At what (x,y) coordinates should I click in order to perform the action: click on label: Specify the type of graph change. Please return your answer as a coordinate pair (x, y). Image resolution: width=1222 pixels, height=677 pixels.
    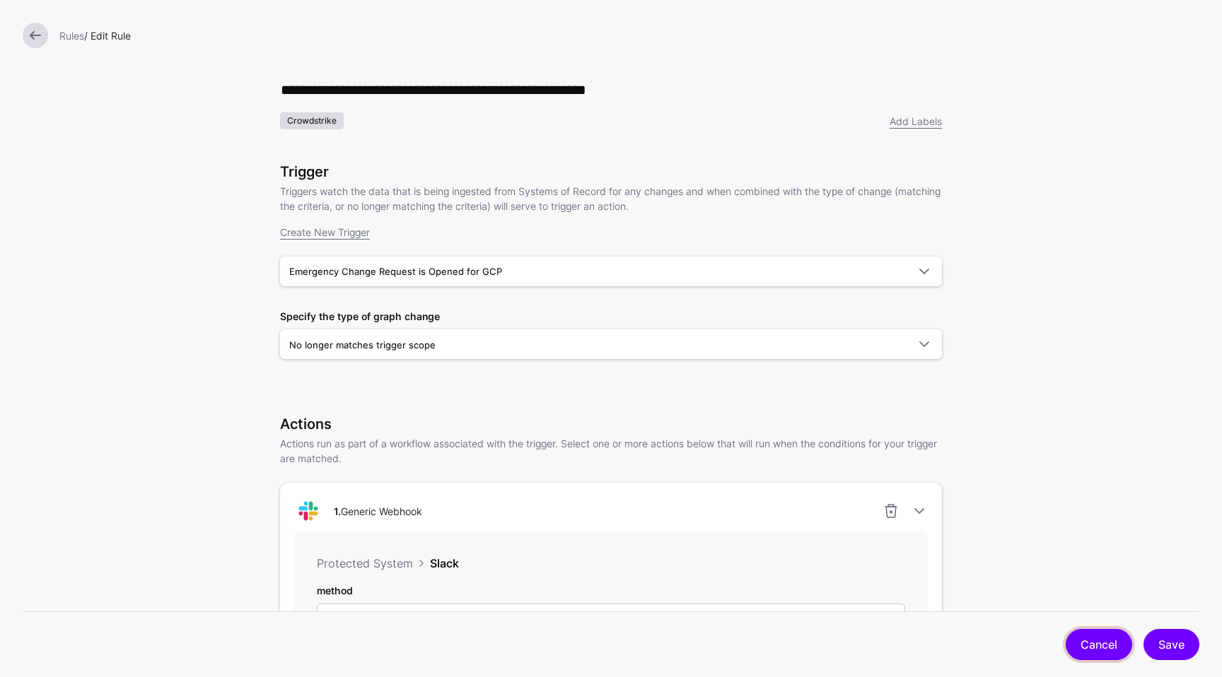
    Looking at the image, I should click on (360, 316).